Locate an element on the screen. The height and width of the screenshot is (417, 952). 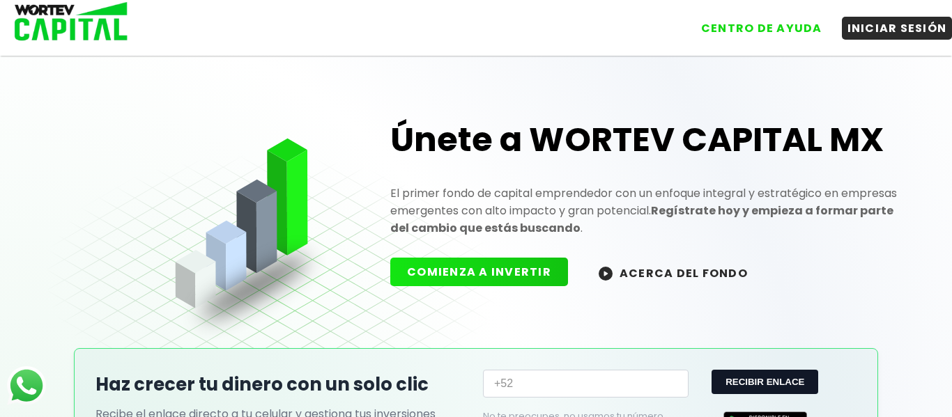
button: ACERCA DEL FONDO is located at coordinates (673, 272).